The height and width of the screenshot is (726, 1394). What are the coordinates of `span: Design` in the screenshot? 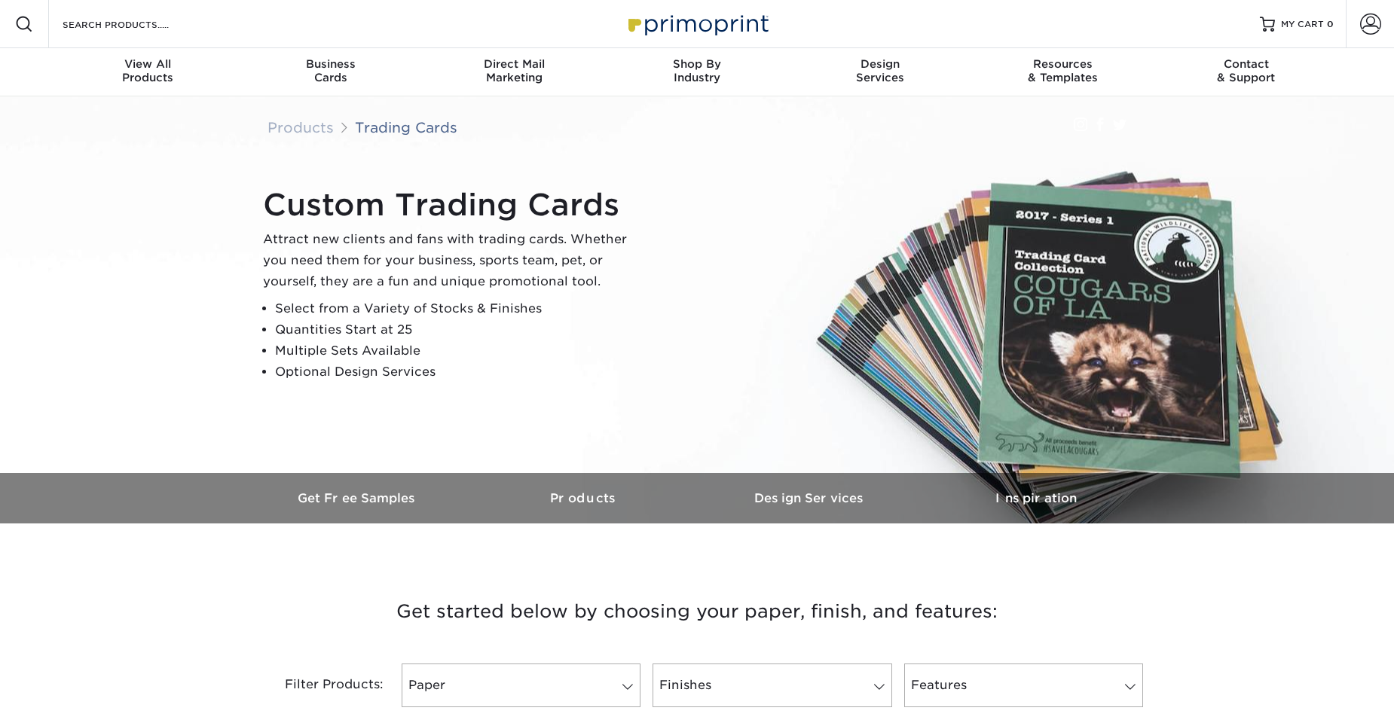 It's located at (879, 64).